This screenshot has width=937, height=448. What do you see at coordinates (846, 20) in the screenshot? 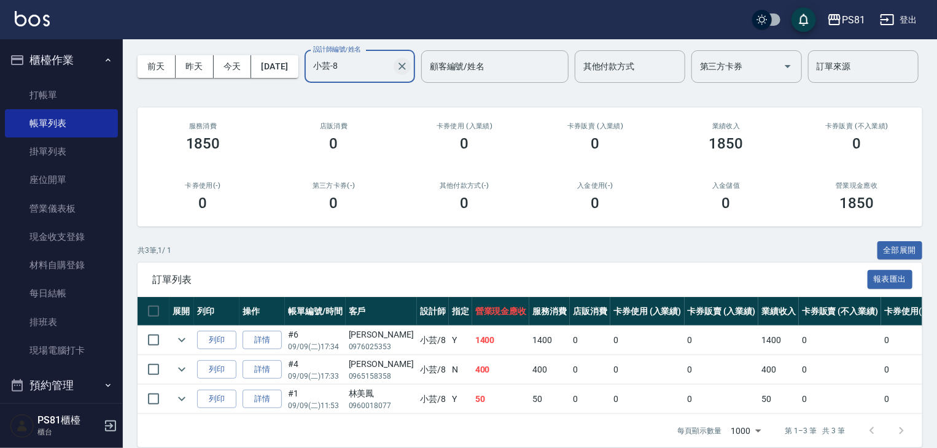
I see `button: PS81` at bounding box center [846, 20].